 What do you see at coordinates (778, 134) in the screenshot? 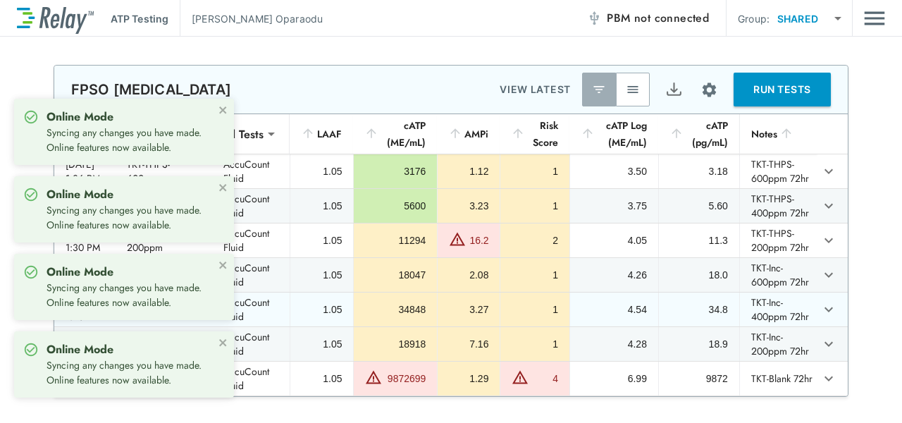
I see `div: Notes` at bounding box center [778, 134].